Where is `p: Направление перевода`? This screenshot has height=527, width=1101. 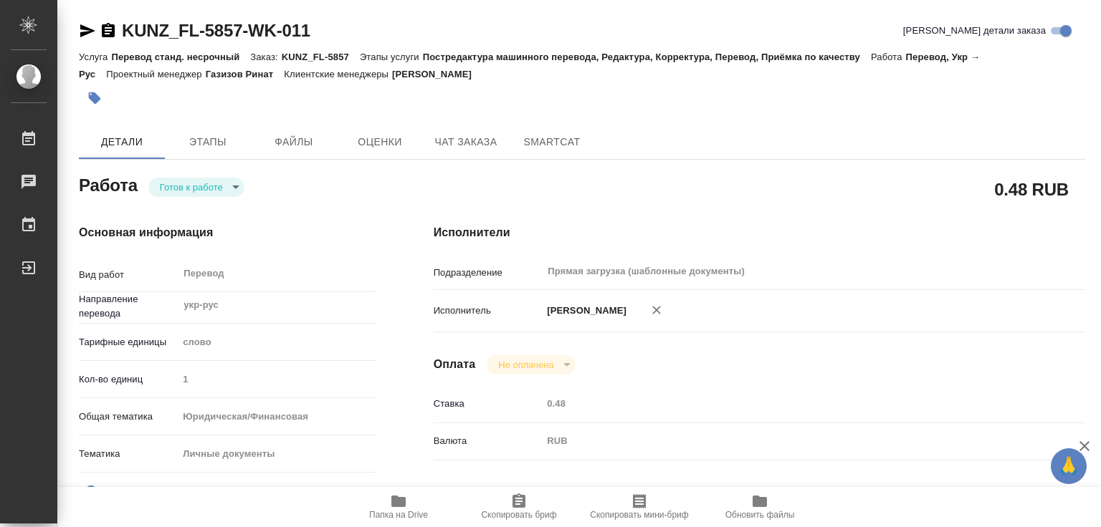
p: Направление перевода is located at coordinates (128, 307).